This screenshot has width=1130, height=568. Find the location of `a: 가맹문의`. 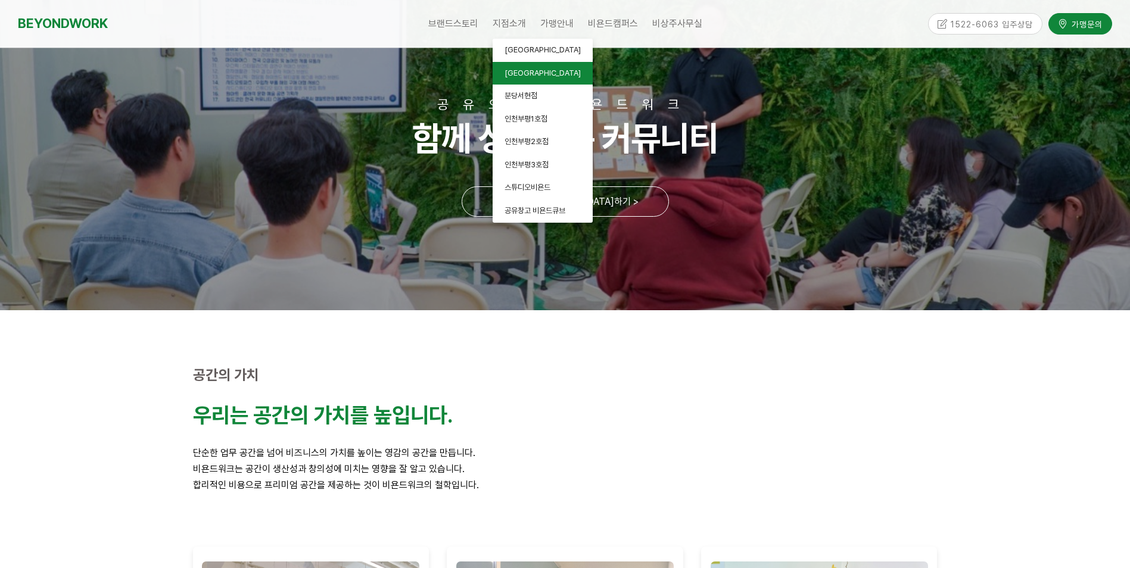

a: 가맹문의 is located at coordinates (1080, 23).